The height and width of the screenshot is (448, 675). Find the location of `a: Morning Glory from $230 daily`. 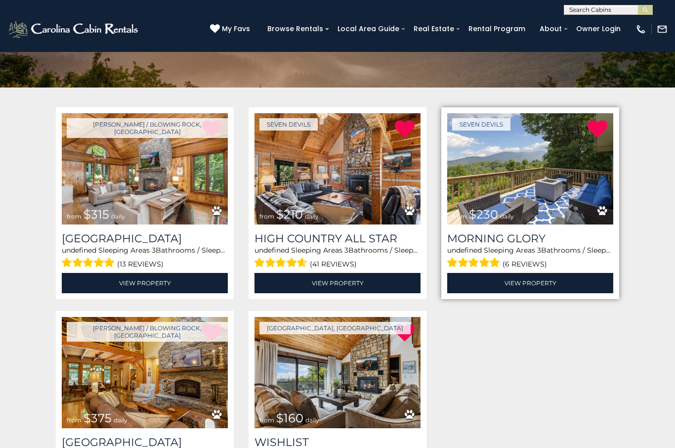

a: Morning Glory from $230 daily is located at coordinates (530, 169).